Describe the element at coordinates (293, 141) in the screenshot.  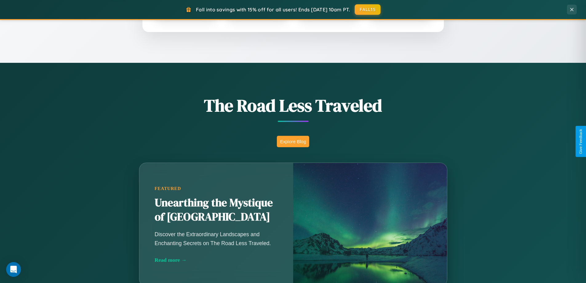
I see `button: Explore Blog` at that location.